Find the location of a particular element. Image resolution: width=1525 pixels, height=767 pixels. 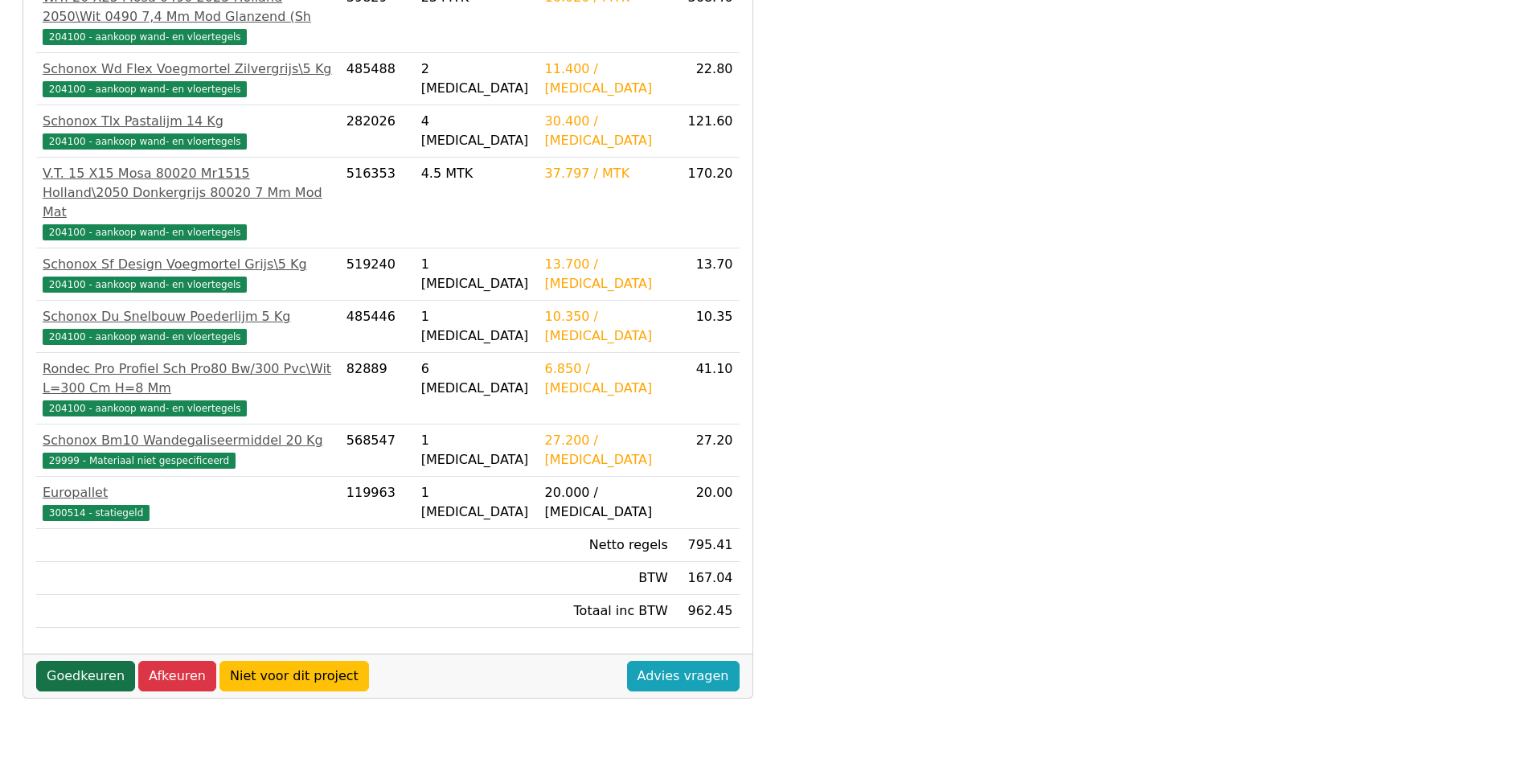

td: BTW is located at coordinates (606, 578).